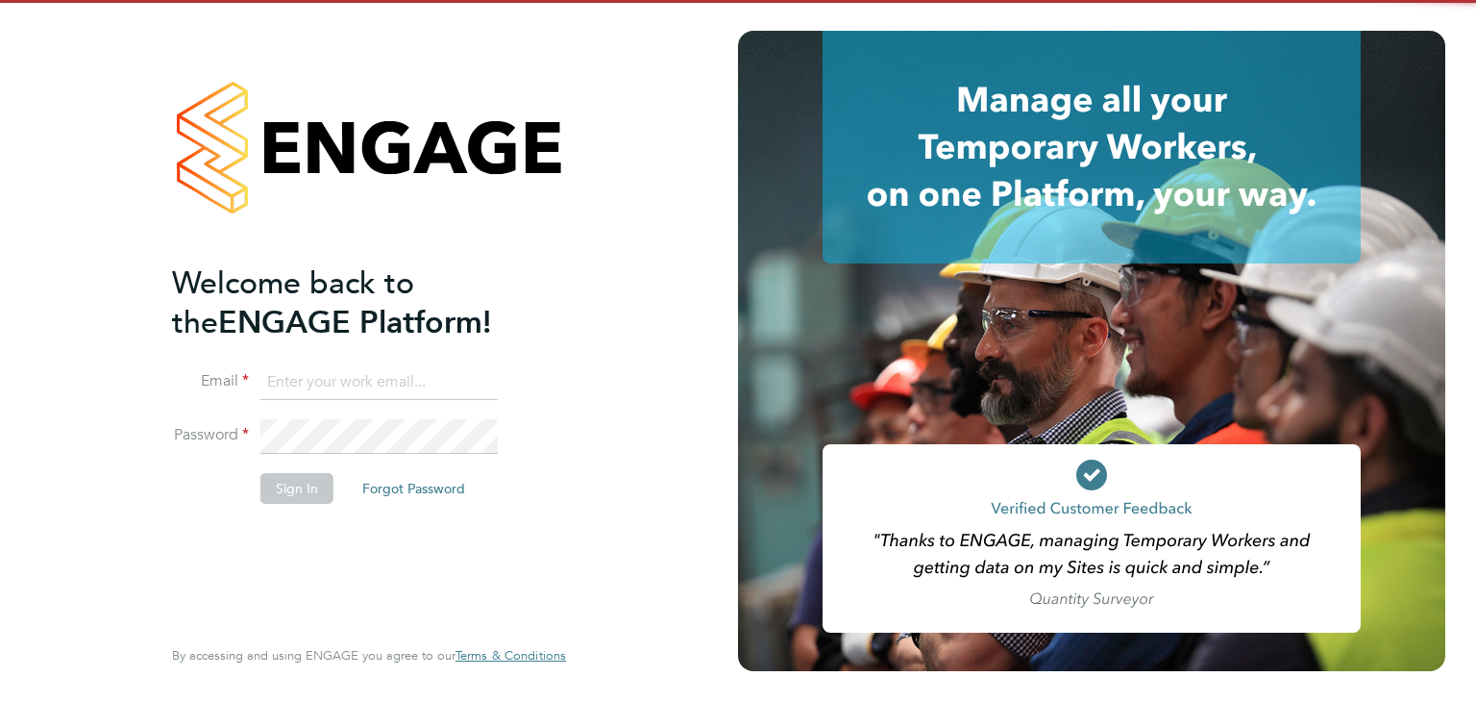 This screenshot has width=1476, height=702. I want to click on span: By accessing and using ENGAGE you agree to our, so click(369, 655).